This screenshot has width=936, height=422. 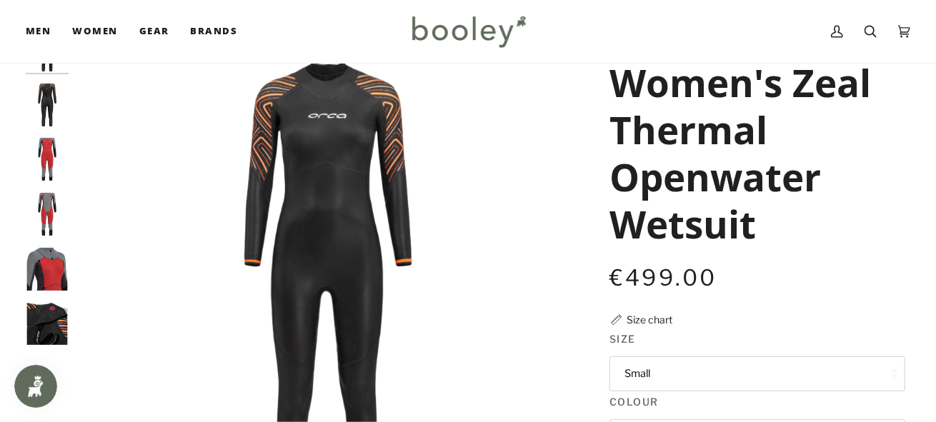 What do you see at coordinates (650, 319) in the screenshot?
I see `div: Size chart` at bounding box center [650, 319].